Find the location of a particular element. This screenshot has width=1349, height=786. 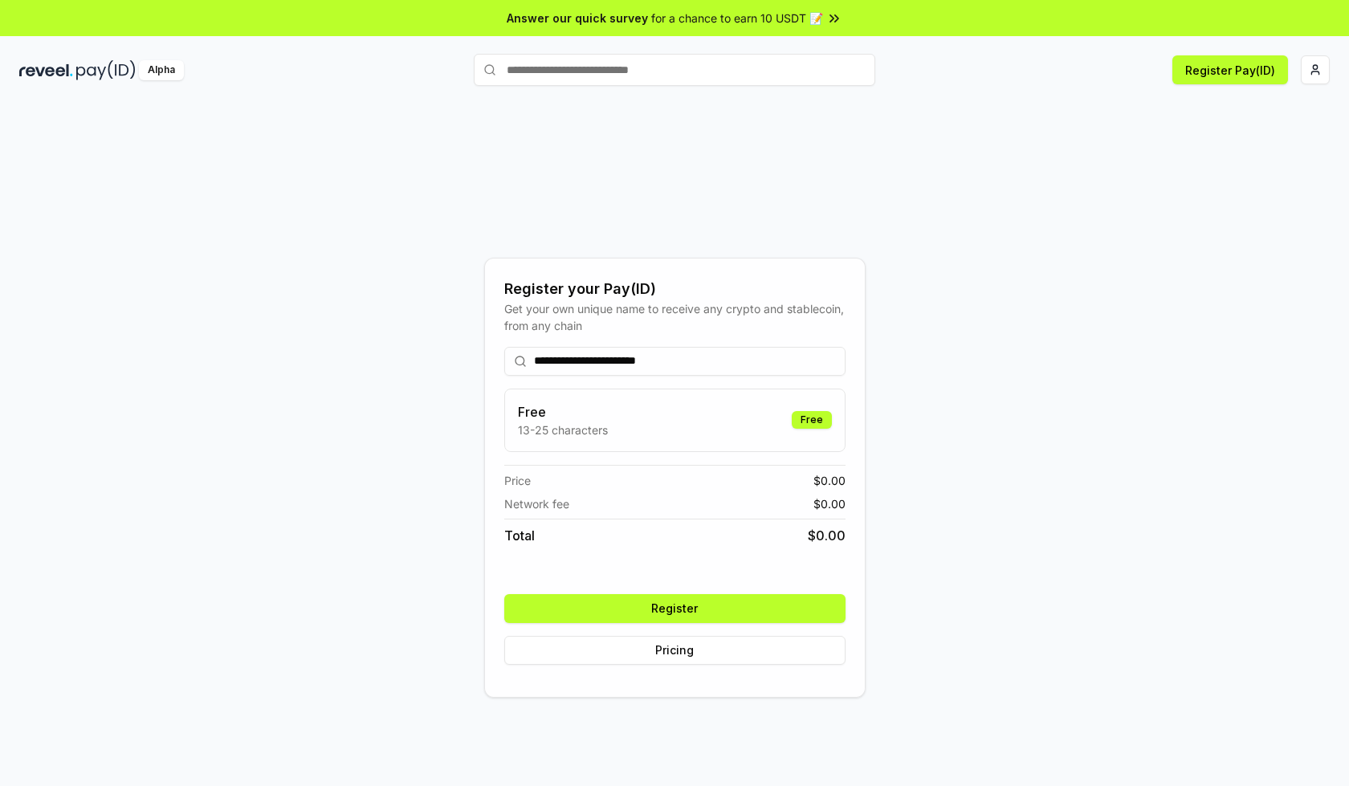

button: Pricing is located at coordinates (675, 651).